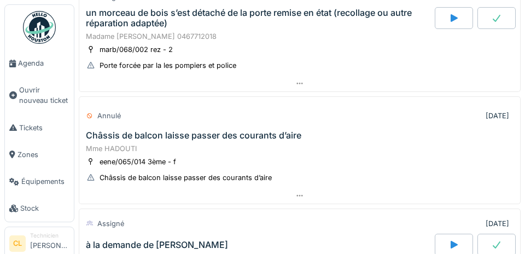  What do you see at coordinates (259, 18) in the screenshot?
I see `div: un morceau de bois s’est détaché de la porte remise en état (recollage ou autre réparation adaptée)` at bounding box center [259, 18].